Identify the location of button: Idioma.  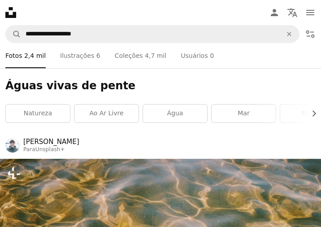
(292, 13).